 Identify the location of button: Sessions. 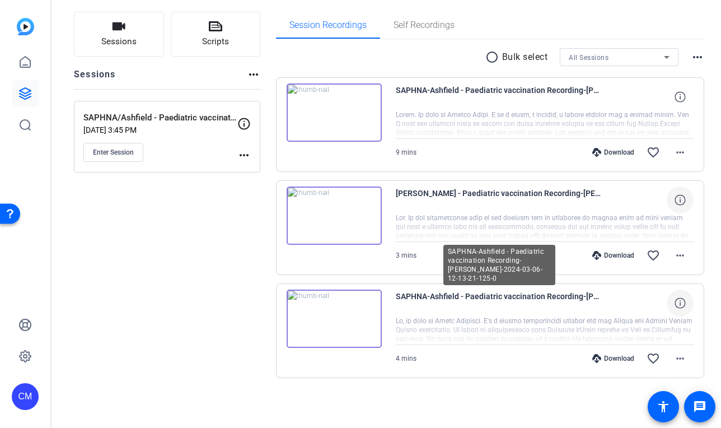
(119, 34).